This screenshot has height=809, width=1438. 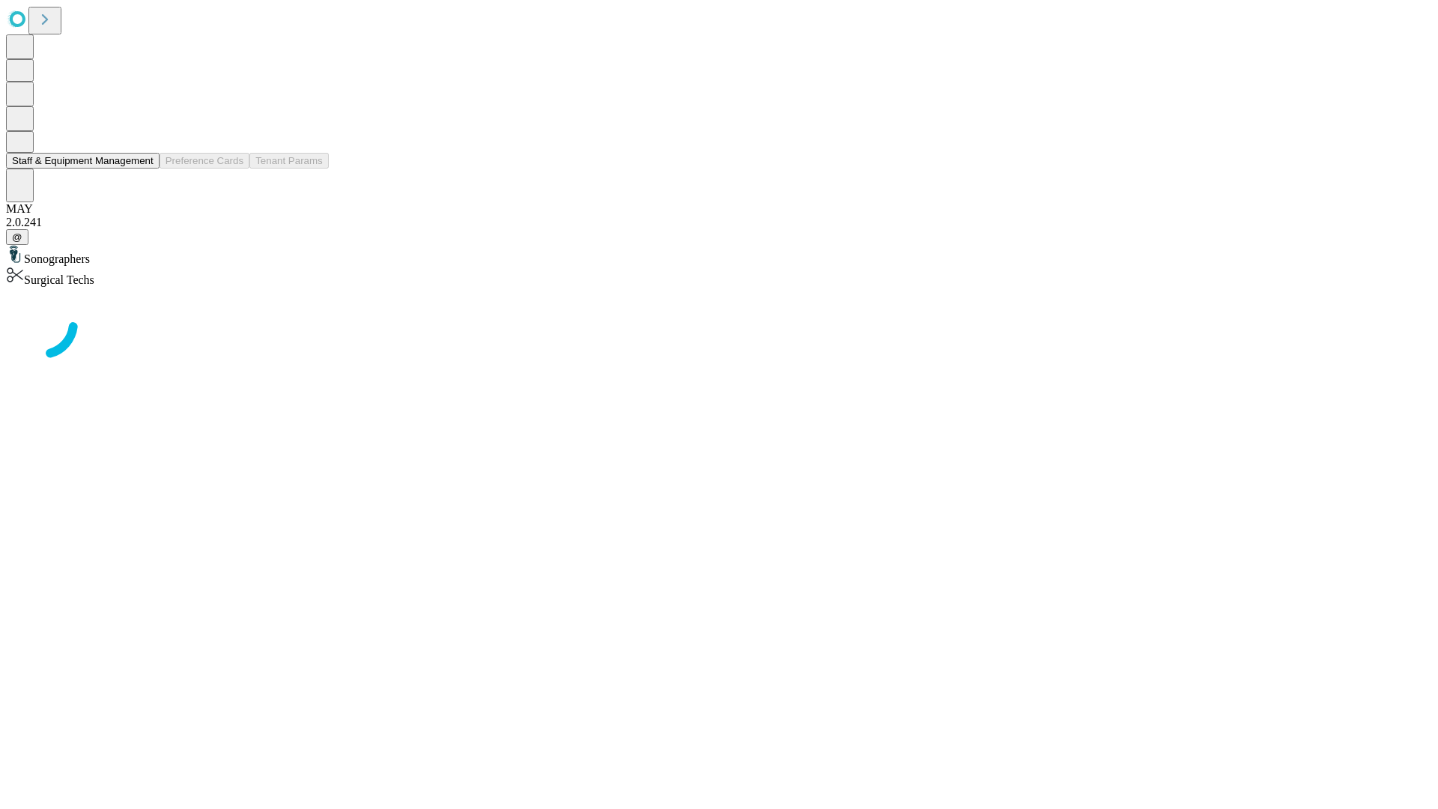 I want to click on div: Sonographers, so click(x=719, y=255).